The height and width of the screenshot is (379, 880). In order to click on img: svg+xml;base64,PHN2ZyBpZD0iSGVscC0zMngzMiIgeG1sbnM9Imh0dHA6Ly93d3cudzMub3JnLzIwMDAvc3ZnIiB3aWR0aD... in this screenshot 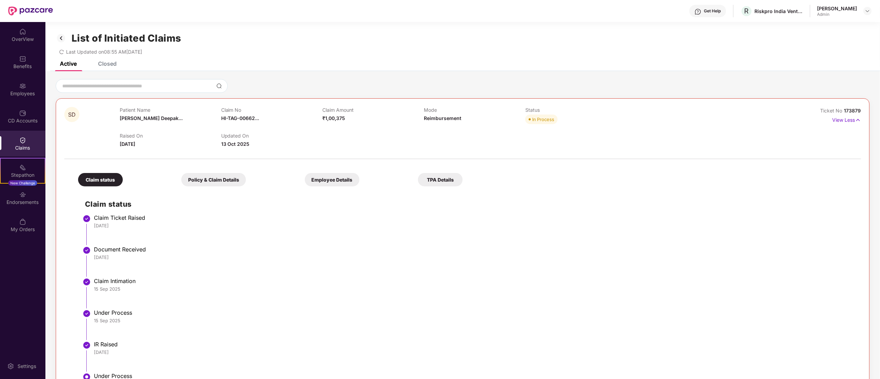, I will do `click(698, 12)`.